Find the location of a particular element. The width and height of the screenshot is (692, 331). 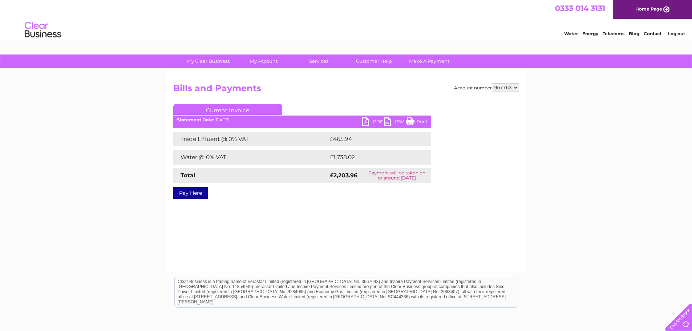

a: 0333 014 3131 is located at coordinates (580, 8).